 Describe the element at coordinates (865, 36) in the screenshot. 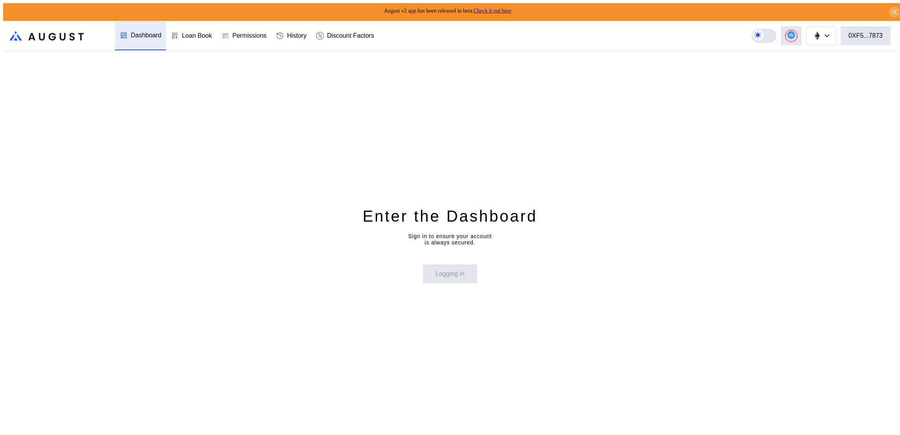

I see `div: 0XF5...7873` at that location.